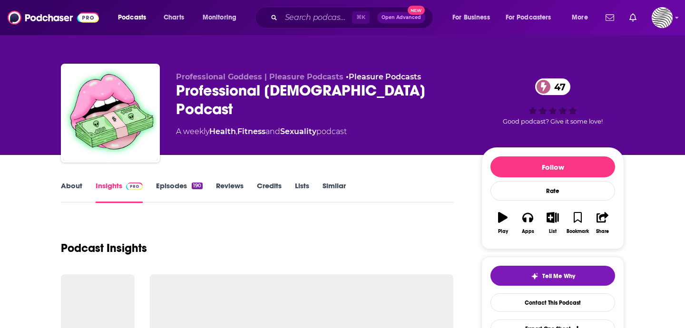 The height and width of the screenshot is (328, 685). What do you see at coordinates (219, 18) in the screenshot?
I see `span: Monitoring` at bounding box center [219, 18].